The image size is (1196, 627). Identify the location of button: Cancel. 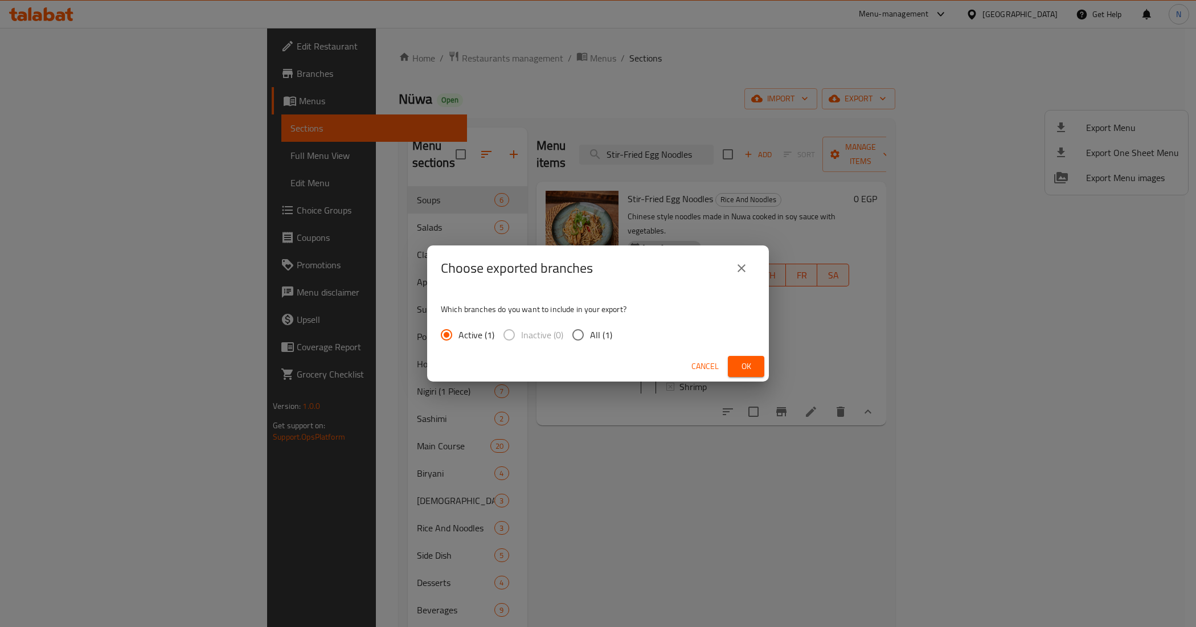
(705, 366).